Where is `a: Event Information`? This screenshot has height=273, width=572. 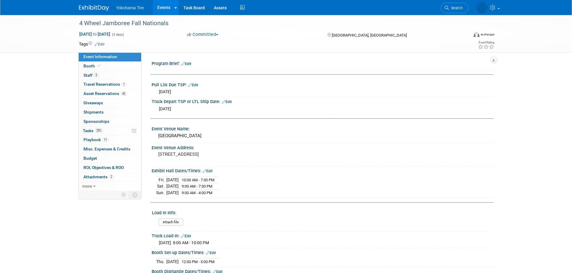
a: Event Information is located at coordinates (110, 57).